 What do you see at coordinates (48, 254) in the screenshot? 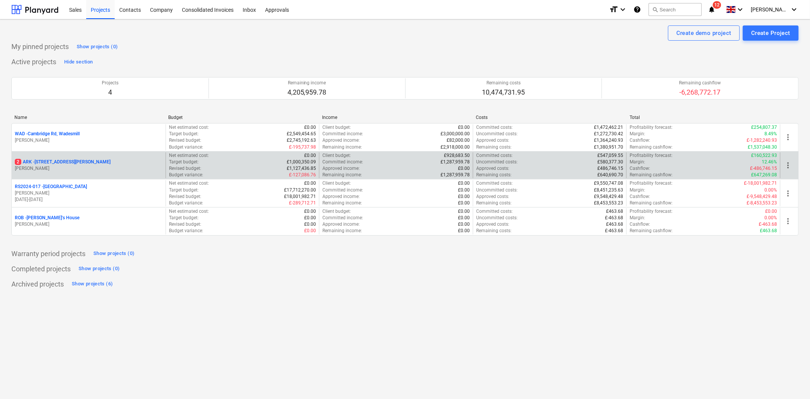
I see `p: Warranty period projects` at bounding box center [48, 254].